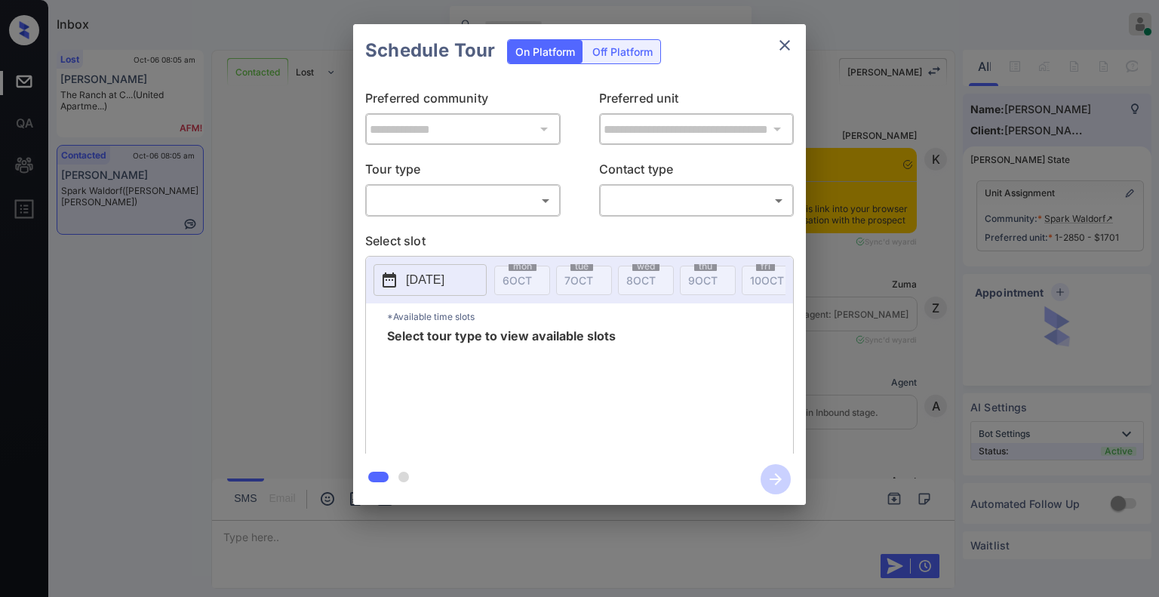 The image size is (1159, 597). I want to click on p: Contact type, so click(696, 172).